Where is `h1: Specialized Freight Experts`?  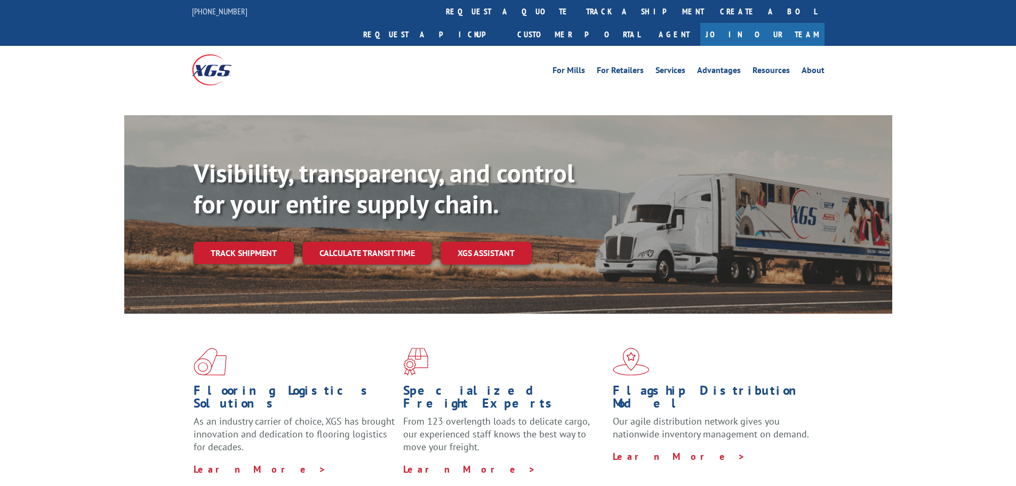 h1: Specialized Freight Experts is located at coordinates (504, 399).